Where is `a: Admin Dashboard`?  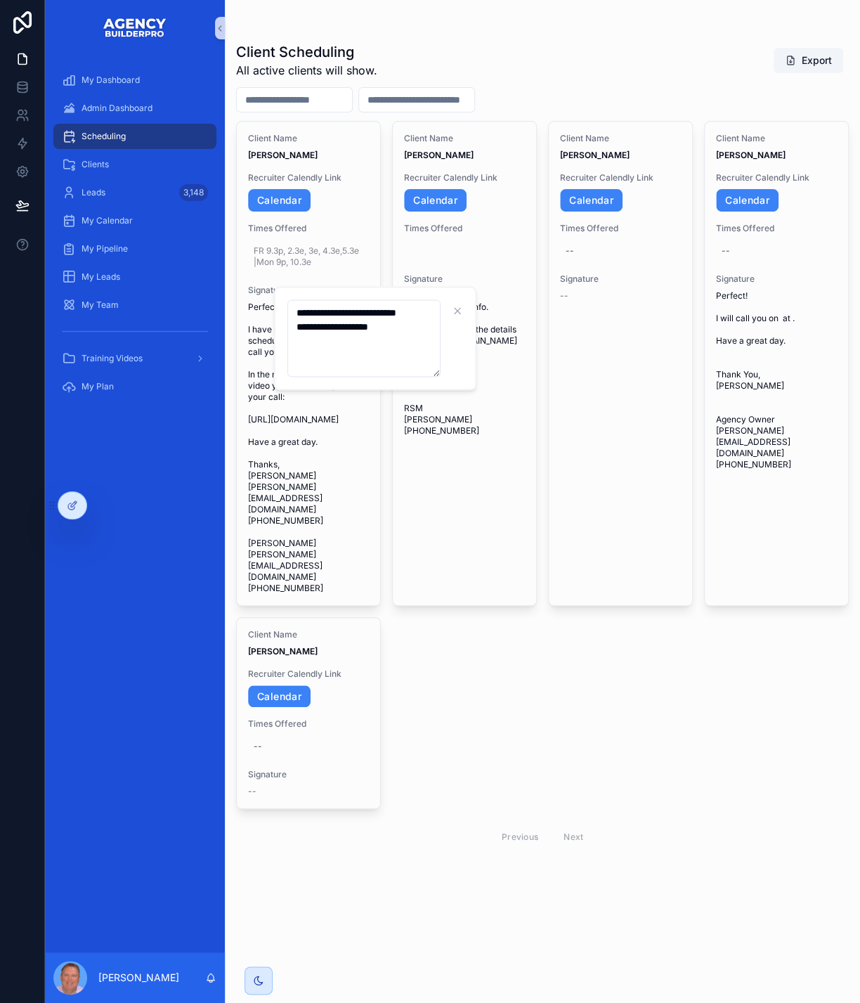
a: Admin Dashboard is located at coordinates (135, 108).